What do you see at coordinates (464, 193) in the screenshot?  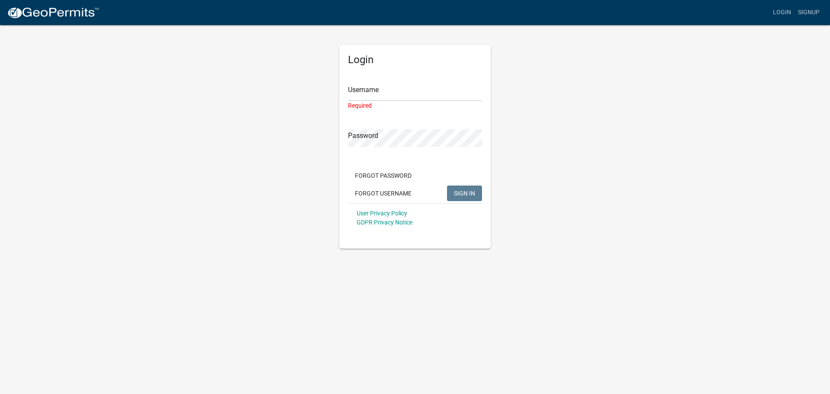 I see `span: SIGN IN` at bounding box center [464, 193].